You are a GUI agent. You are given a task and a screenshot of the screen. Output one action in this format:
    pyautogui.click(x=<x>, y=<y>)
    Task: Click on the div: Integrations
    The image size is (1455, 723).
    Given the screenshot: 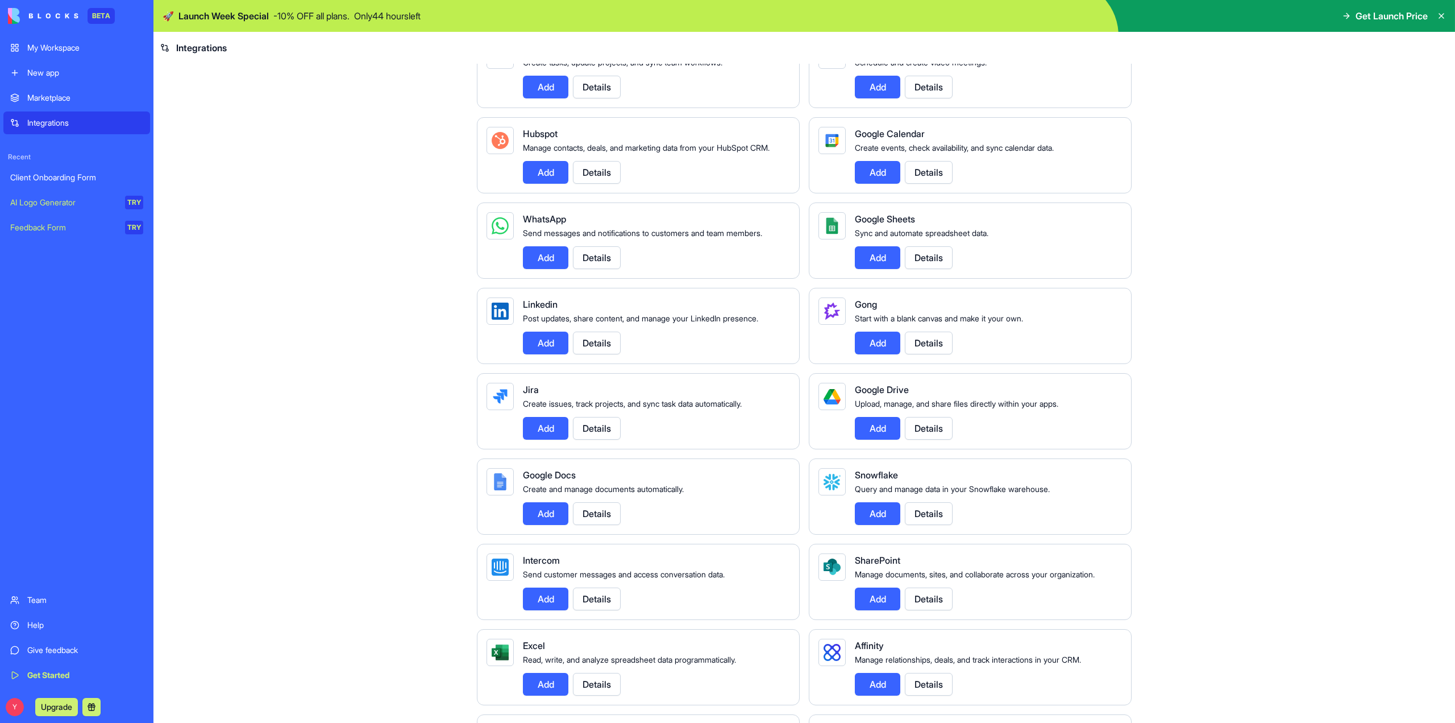 What is the action you would take?
    pyautogui.click(x=85, y=123)
    